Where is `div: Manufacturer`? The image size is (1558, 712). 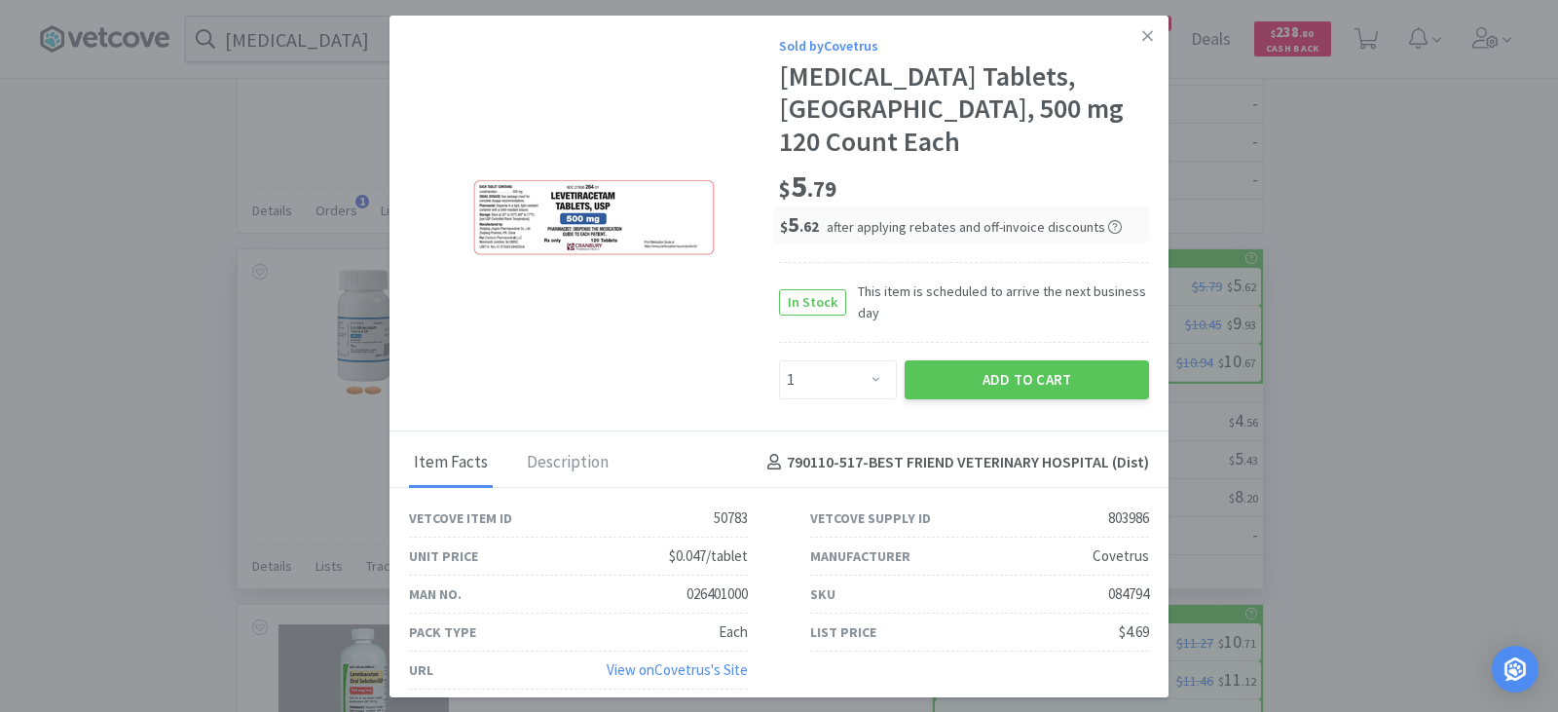 div: Manufacturer is located at coordinates (860, 556).